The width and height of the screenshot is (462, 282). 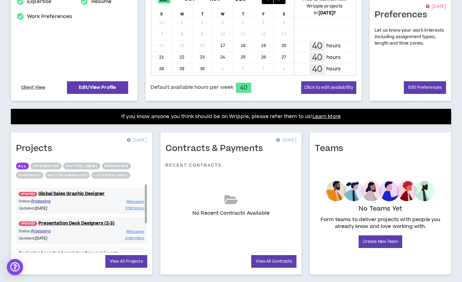 What do you see at coordinates (182, 12) in the screenshot?
I see `div: M` at bounding box center [182, 12].